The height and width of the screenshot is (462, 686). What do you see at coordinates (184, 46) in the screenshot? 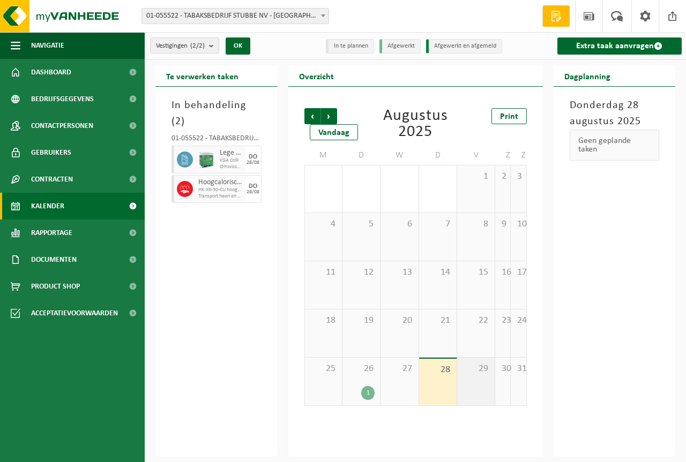
I see `button: Vestigingen(2/2)` at bounding box center [184, 46].